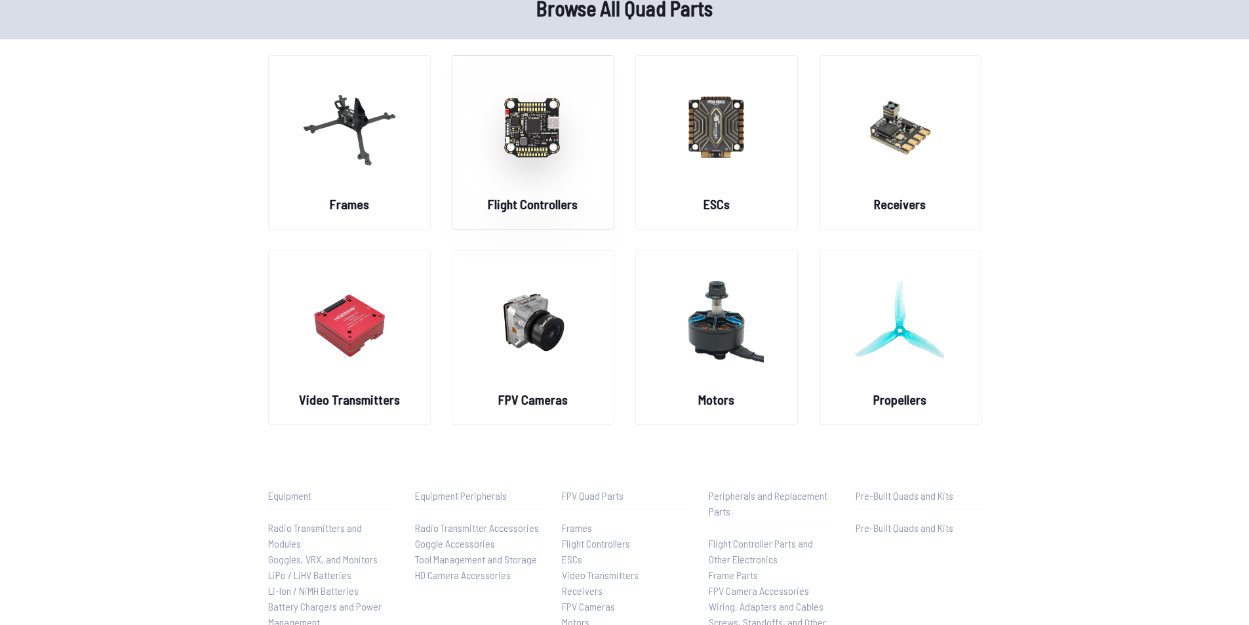 The width and height of the screenshot is (1249, 625). What do you see at coordinates (772, 606) in the screenshot?
I see `a: Wiring, Adapters and Cables` at bounding box center [772, 606].